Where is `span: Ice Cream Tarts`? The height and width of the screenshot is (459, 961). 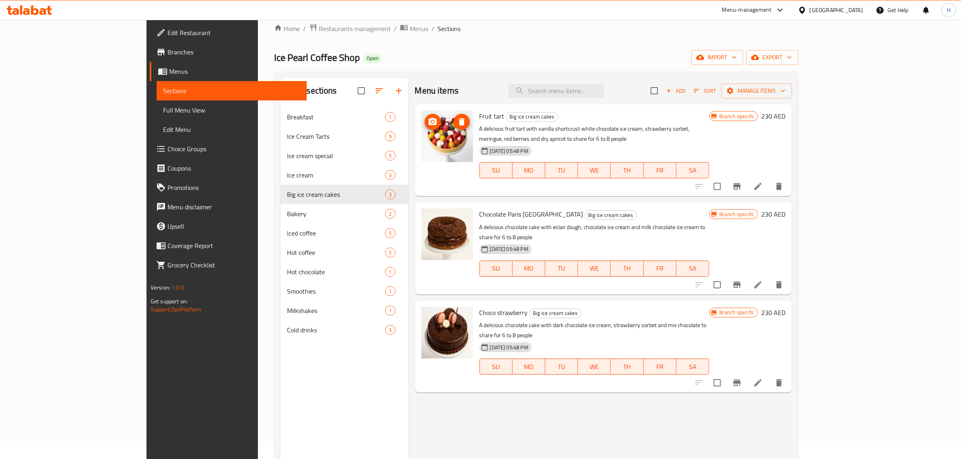 span: Ice Cream Tarts is located at coordinates (336, 136).